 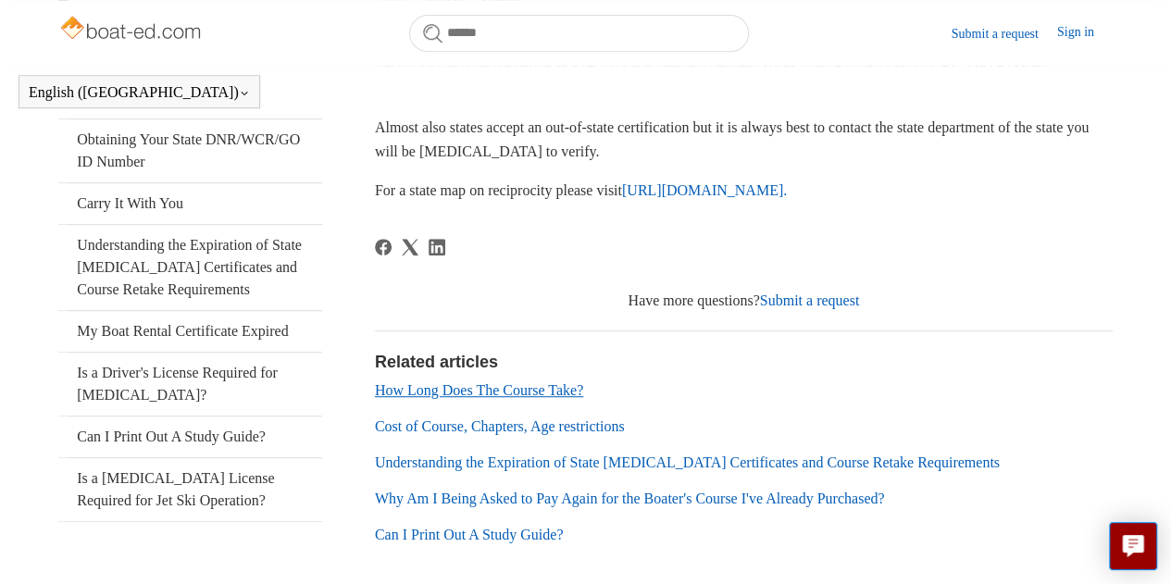 I want to click on img: Boat-Ed Help Center home page, so click(x=131, y=30).